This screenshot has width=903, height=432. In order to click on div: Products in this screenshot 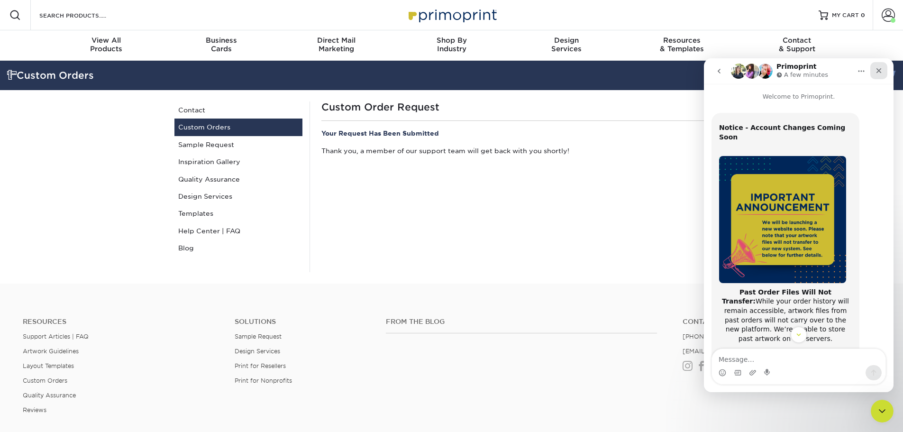, I will do `click(106, 45)`.